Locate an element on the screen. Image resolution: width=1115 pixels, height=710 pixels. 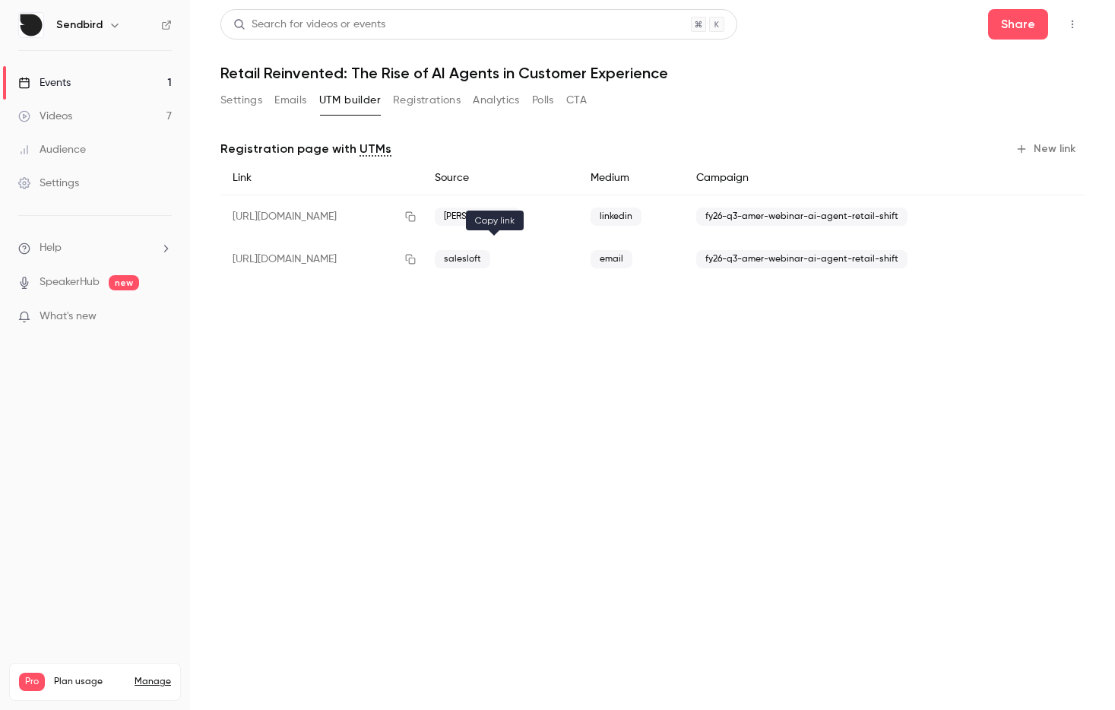
li: help-dropdown-opener is located at coordinates (95, 248).